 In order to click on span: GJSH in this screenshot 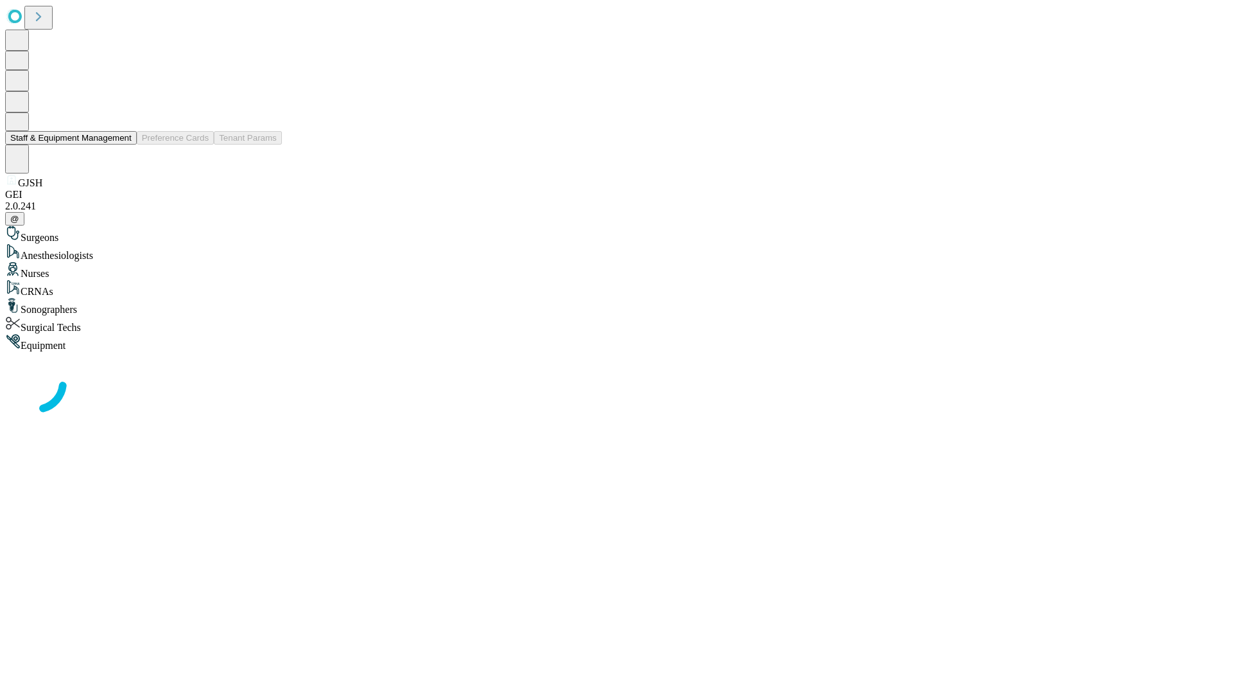, I will do `click(30, 182)`.